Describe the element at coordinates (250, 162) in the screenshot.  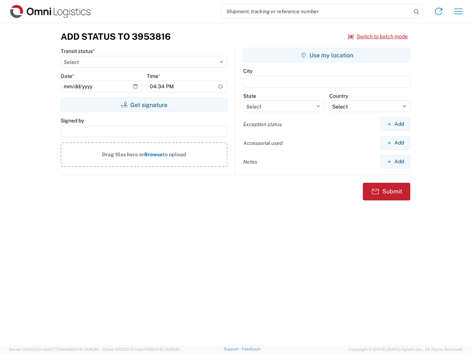
I see `label: Notes` at that location.